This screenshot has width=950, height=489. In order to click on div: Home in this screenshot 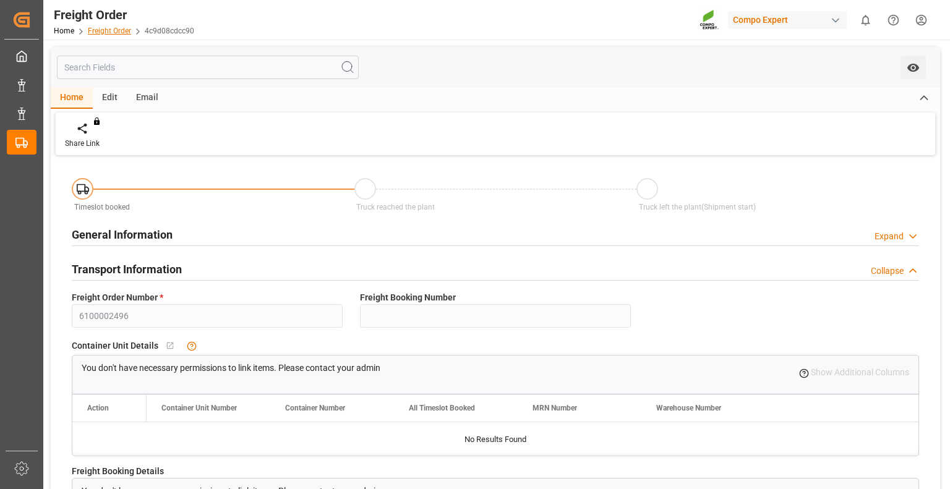, I will do `click(72, 98)`.